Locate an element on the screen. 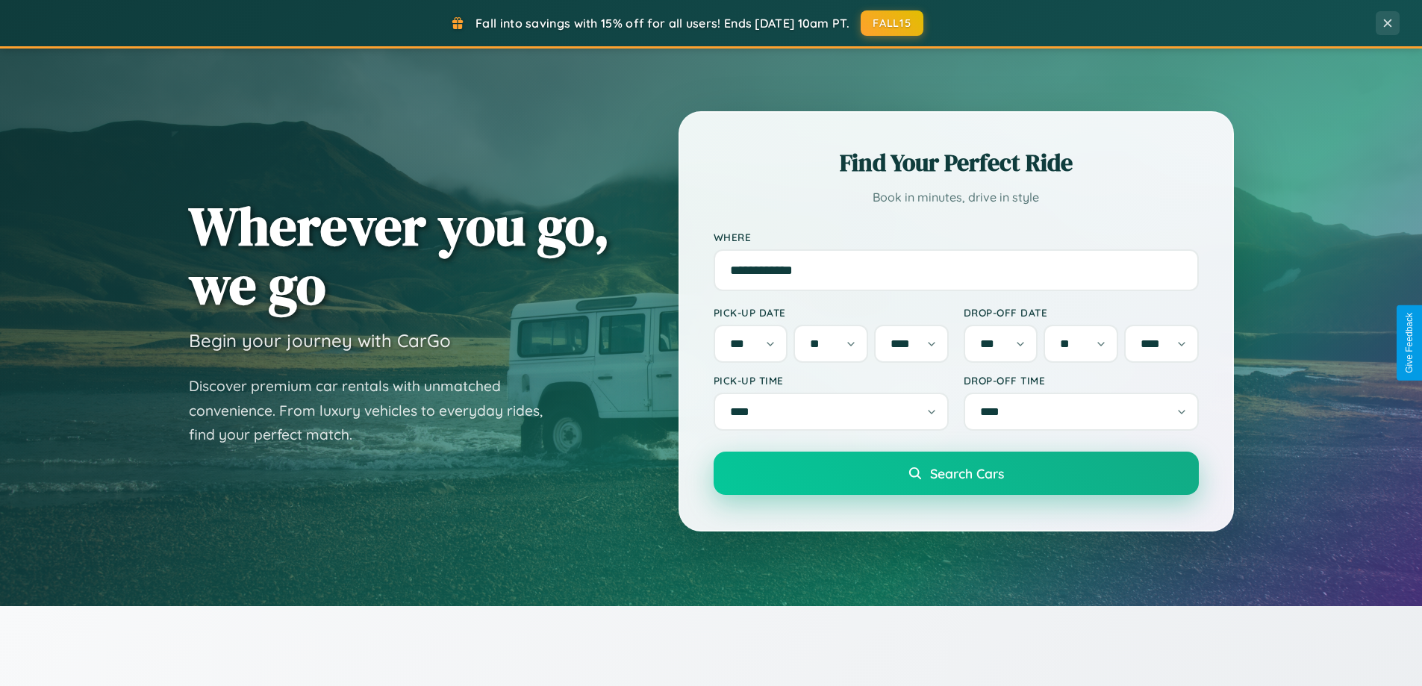  h1: Wherever you go, we go is located at coordinates (399, 255).